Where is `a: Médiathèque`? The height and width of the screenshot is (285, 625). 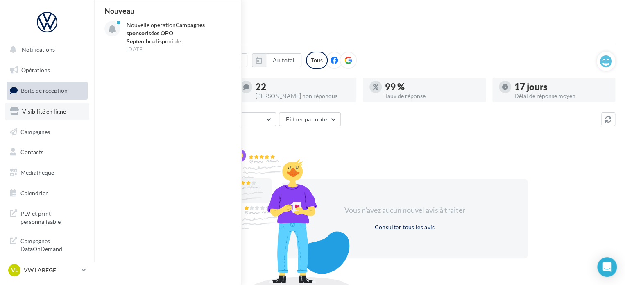
a: Médiathèque is located at coordinates (47, 172).